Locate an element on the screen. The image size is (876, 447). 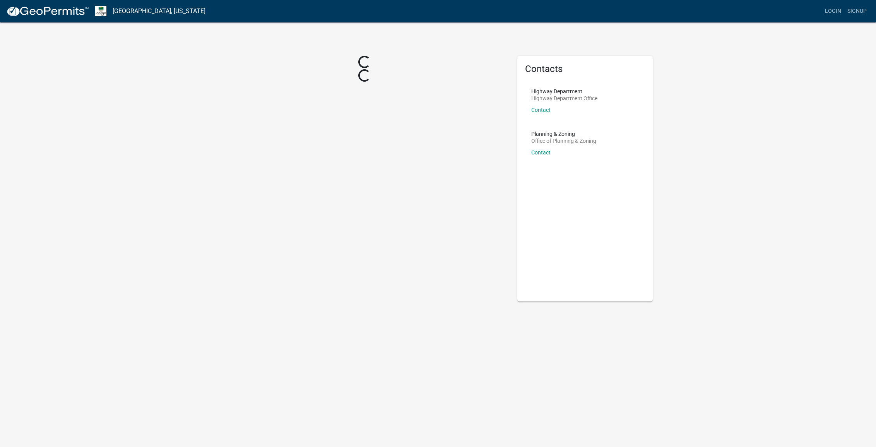
img: Morgan County, Indiana is located at coordinates (101, 11).